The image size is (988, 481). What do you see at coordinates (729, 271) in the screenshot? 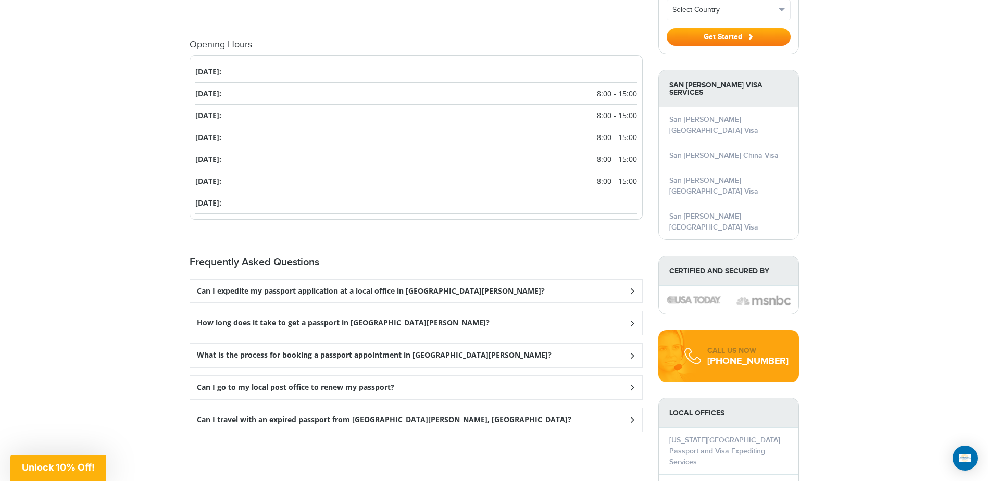
I see `strong: Certified and Secured by` at bounding box center [729, 271].